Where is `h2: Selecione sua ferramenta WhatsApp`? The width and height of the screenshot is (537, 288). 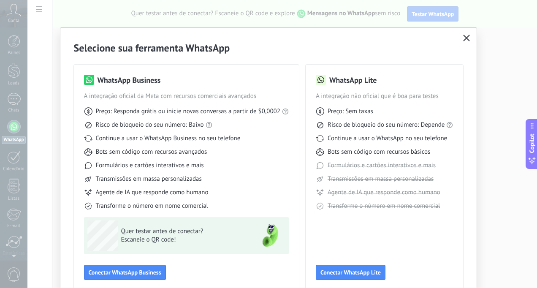 h2: Selecione sua ferramenta WhatsApp is located at coordinates (269, 48).